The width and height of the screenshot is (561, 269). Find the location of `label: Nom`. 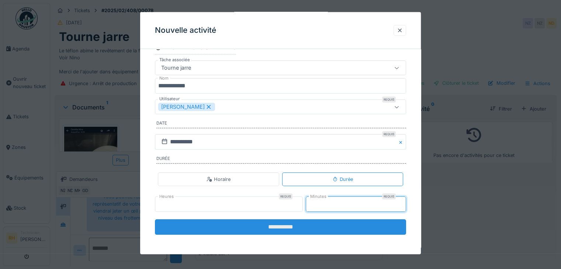

label: Nom is located at coordinates (164, 78).